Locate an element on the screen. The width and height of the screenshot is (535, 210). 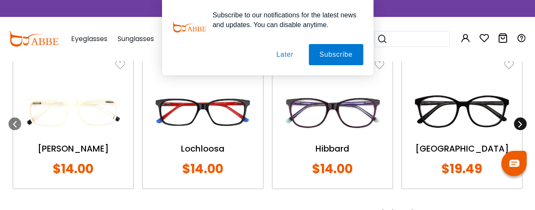
img: McIntosh is located at coordinates (73, 112).